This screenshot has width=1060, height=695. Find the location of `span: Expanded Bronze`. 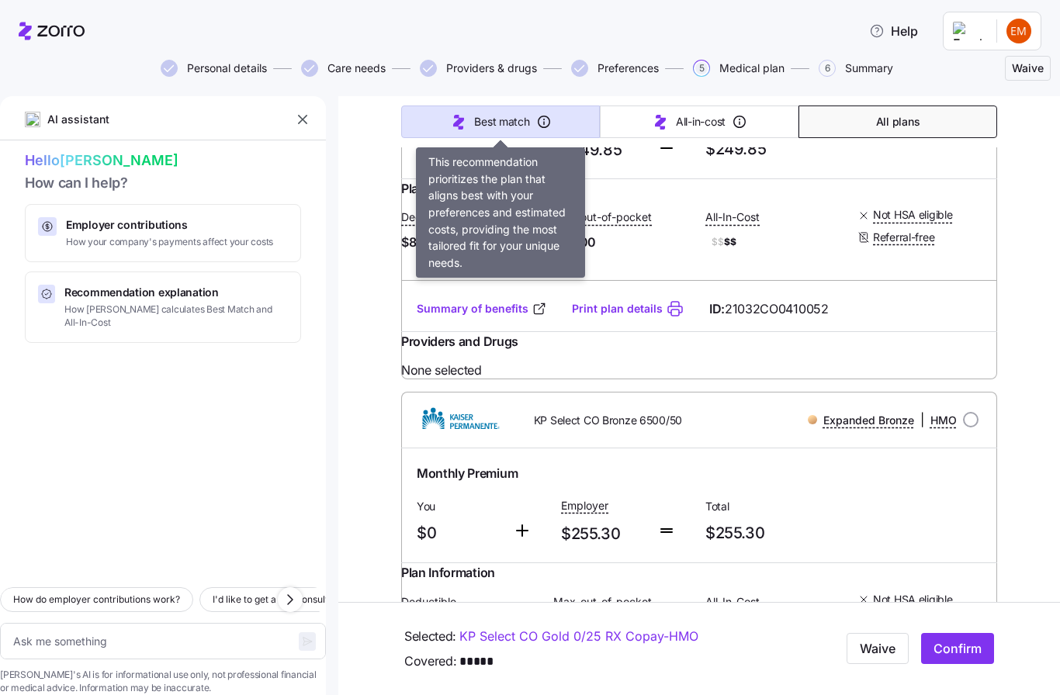

span: Expanded Bronze is located at coordinates (868, 421).